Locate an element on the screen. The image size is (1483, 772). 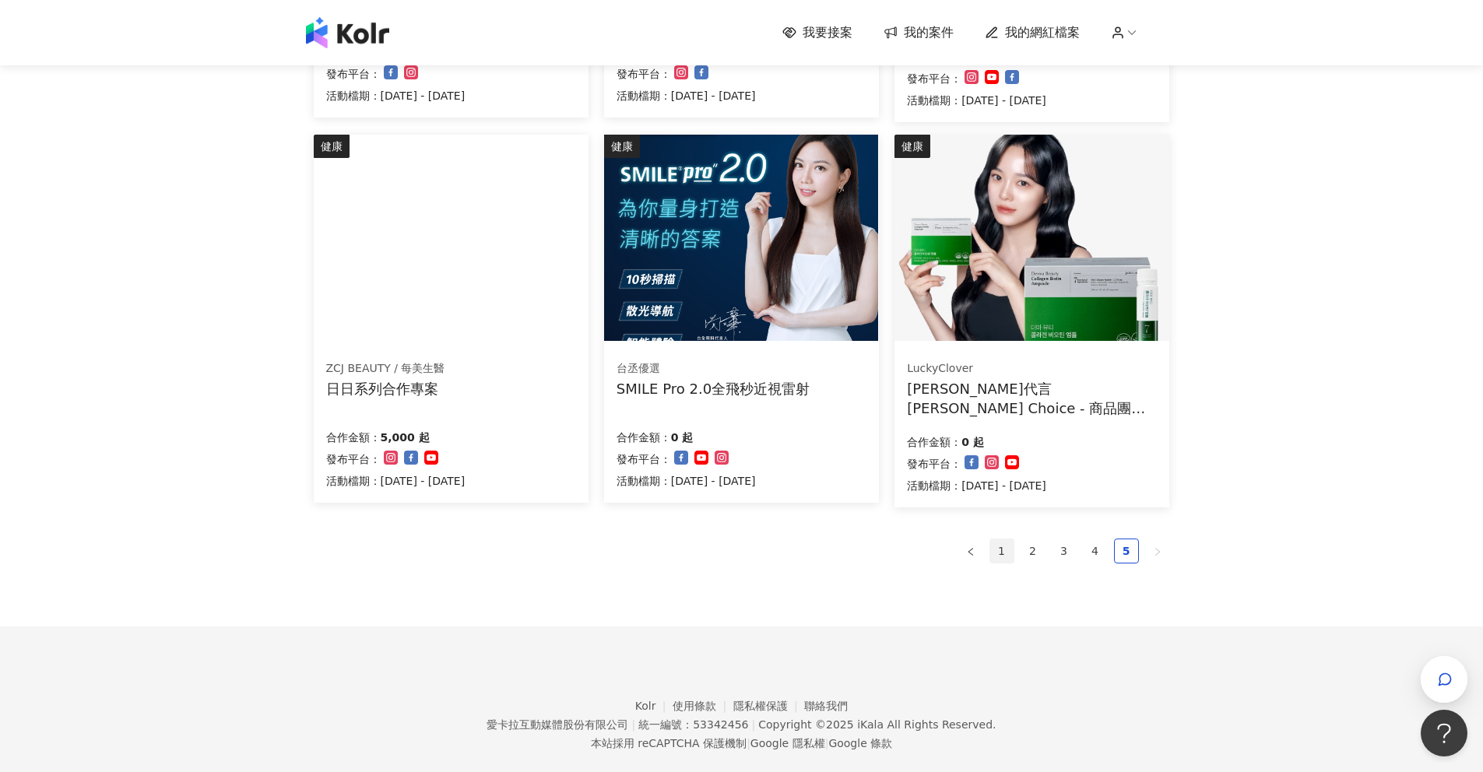
a: 隱私權保護 is located at coordinates (769, 706).